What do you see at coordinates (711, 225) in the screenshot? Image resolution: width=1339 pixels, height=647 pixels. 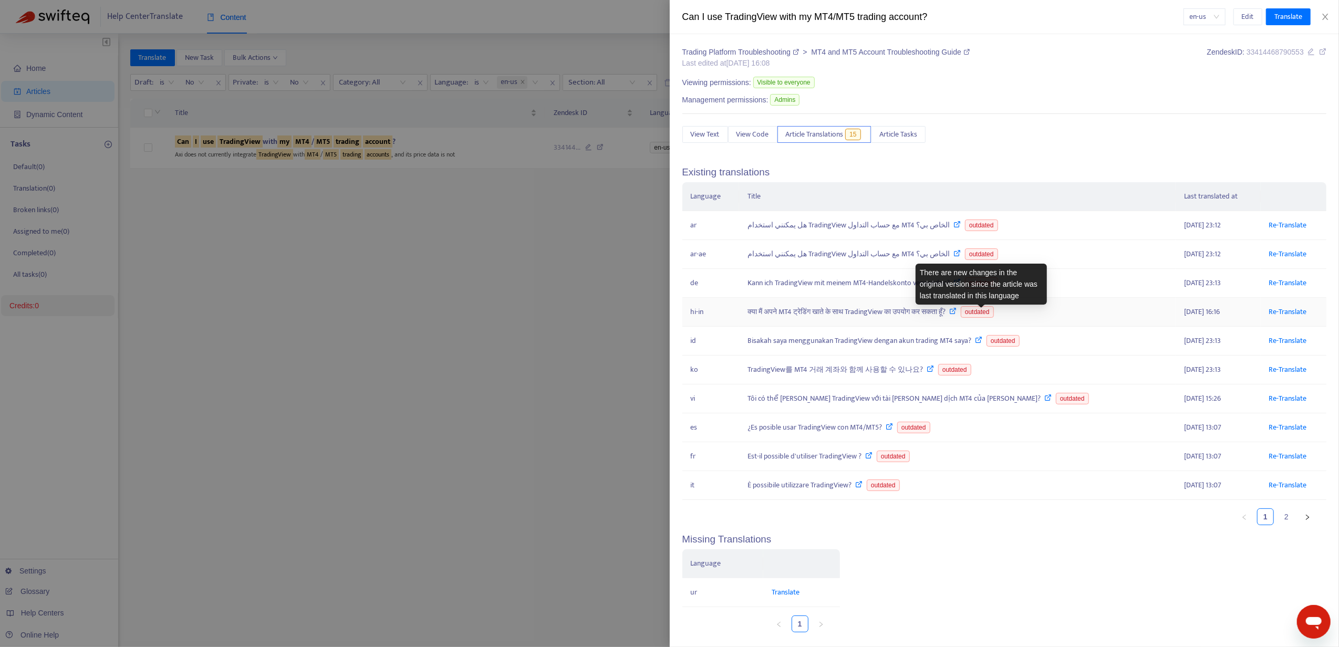 I see `td: ar` at bounding box center [711, 225].